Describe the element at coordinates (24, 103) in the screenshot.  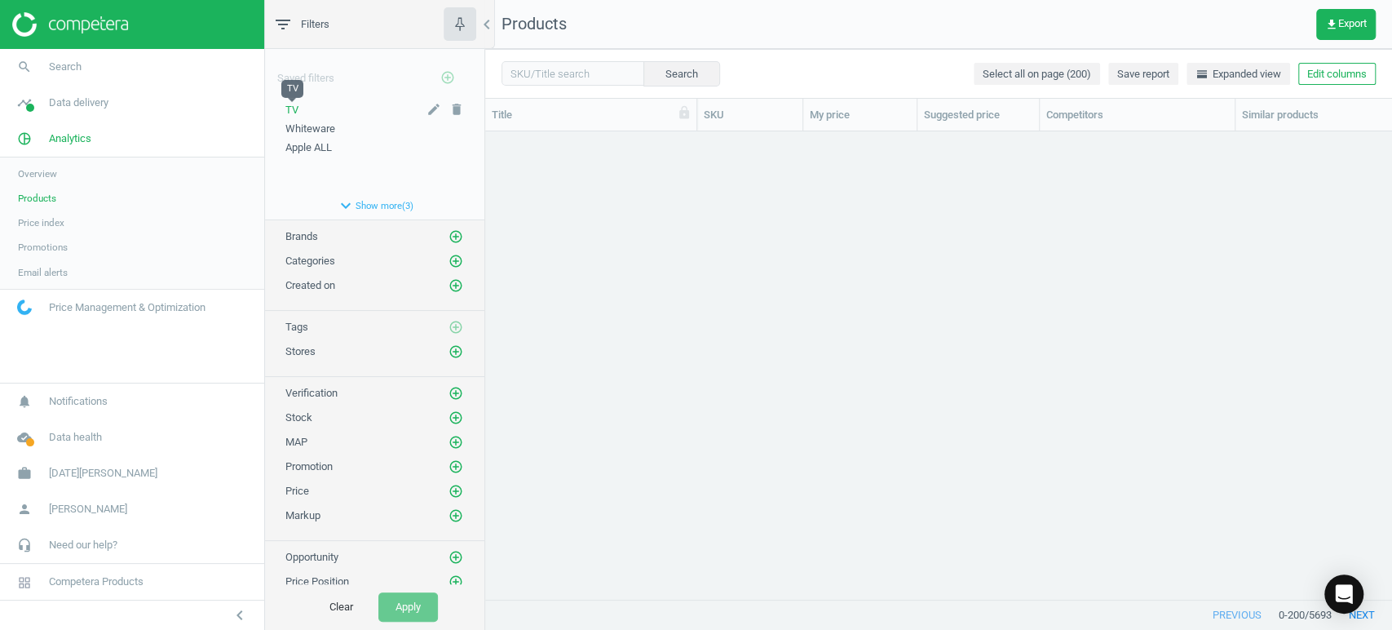
I see `i: timeline` at that location.